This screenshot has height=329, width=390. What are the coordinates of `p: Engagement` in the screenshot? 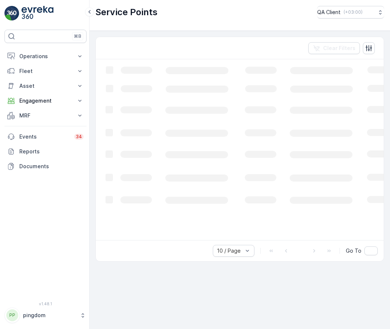 It's located at (45, 101).